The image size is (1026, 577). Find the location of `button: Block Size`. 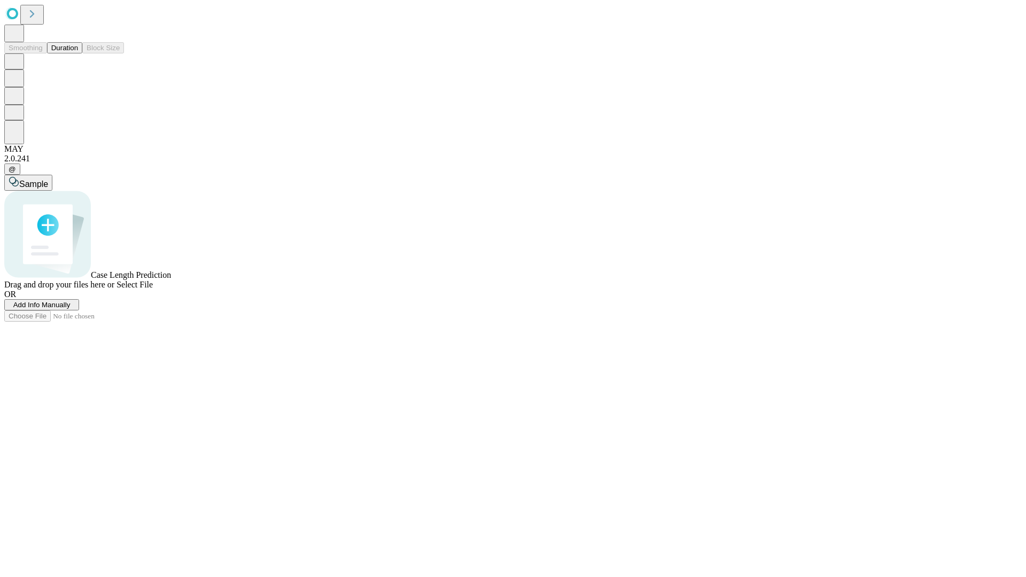

button: Block Size is located at coordinates (103, 48).